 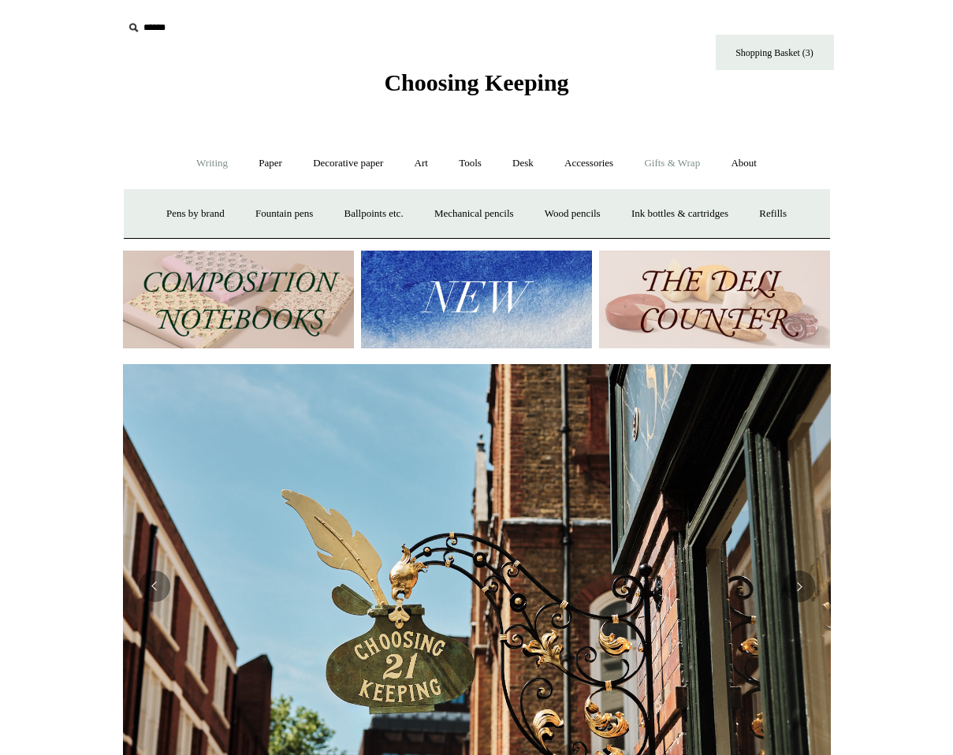 I want to click on a: Decorative paper, so click(x=348, y=163).